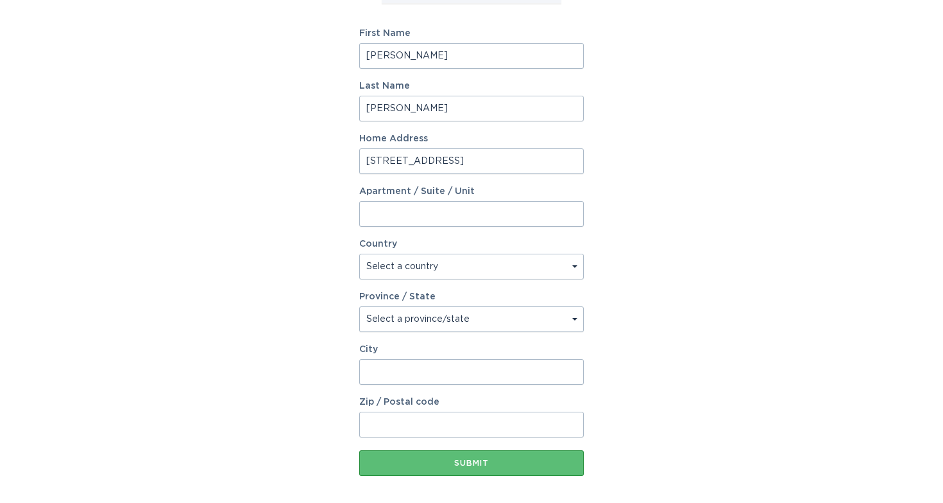  Describe the element at coordinates (472, 402) in the screenshot. I see `label: Zip / Postal code` at that location.